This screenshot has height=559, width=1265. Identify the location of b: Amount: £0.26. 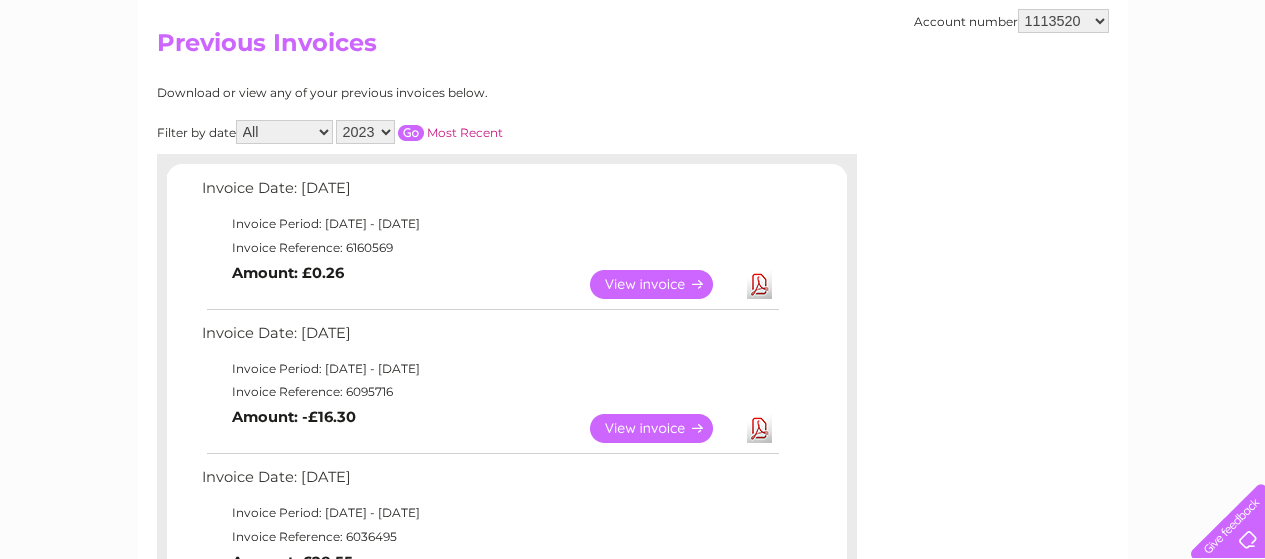
(288, 273).